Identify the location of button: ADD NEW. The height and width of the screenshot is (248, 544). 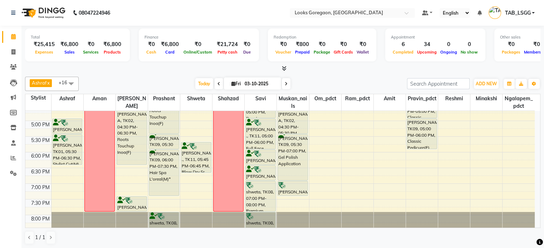
(486, 84).